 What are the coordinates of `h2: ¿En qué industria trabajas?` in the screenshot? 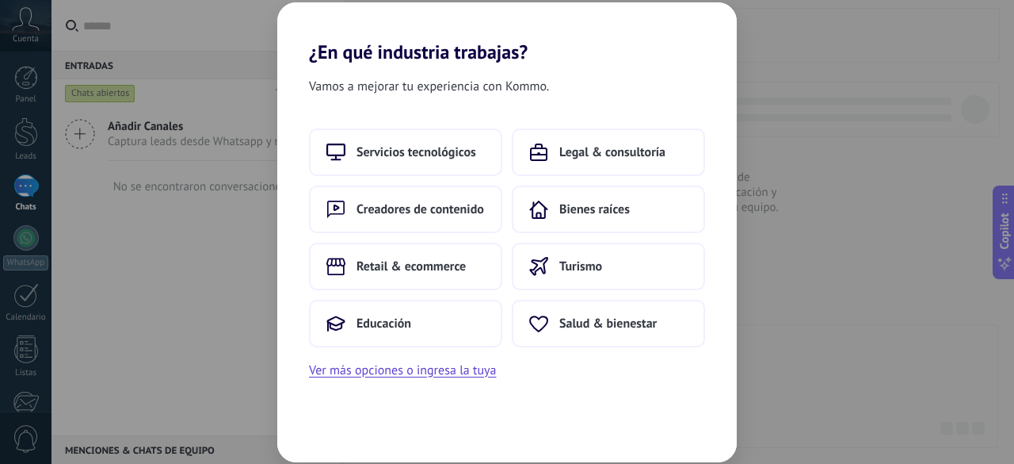 It's located at (507, 32).